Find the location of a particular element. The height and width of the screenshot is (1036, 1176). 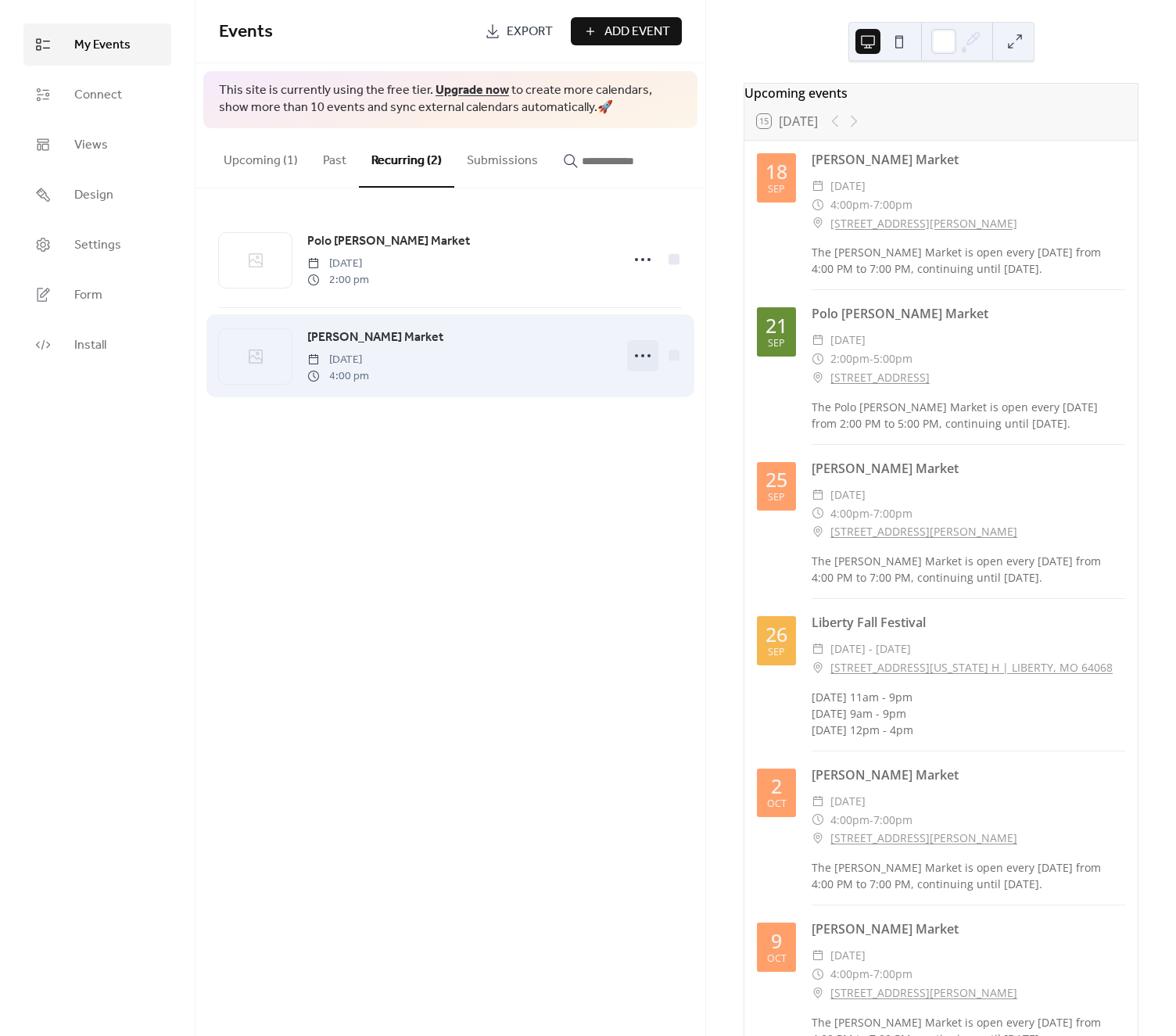

span: Design is located at coordinates (94, 195).